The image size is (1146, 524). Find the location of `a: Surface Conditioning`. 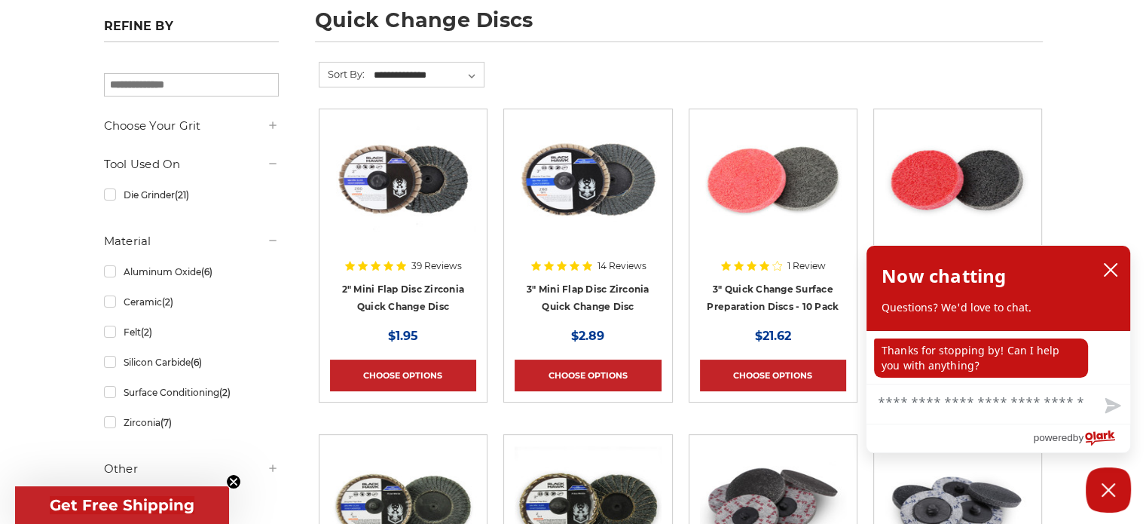

a: Surface Conditioning is located at coordinates (191, 392).